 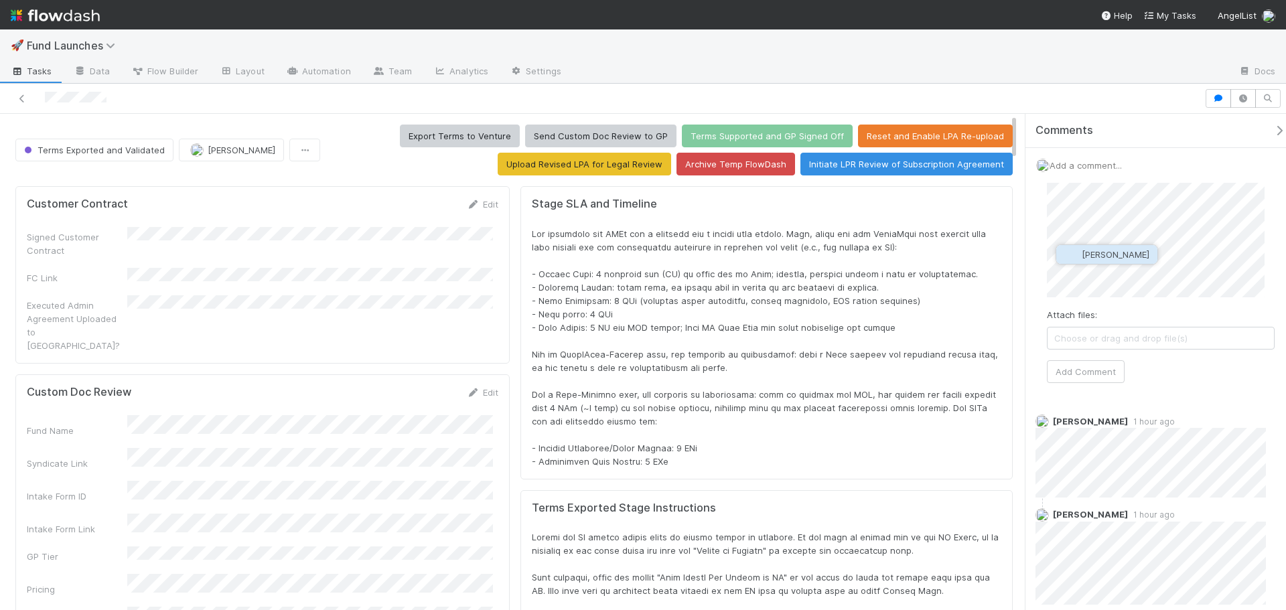 What do you see at coordinates (906, 164) in the screenshot?
I see `button: Initiate LPR Review of Subscription Agreement` at bounding box center [906, 164].